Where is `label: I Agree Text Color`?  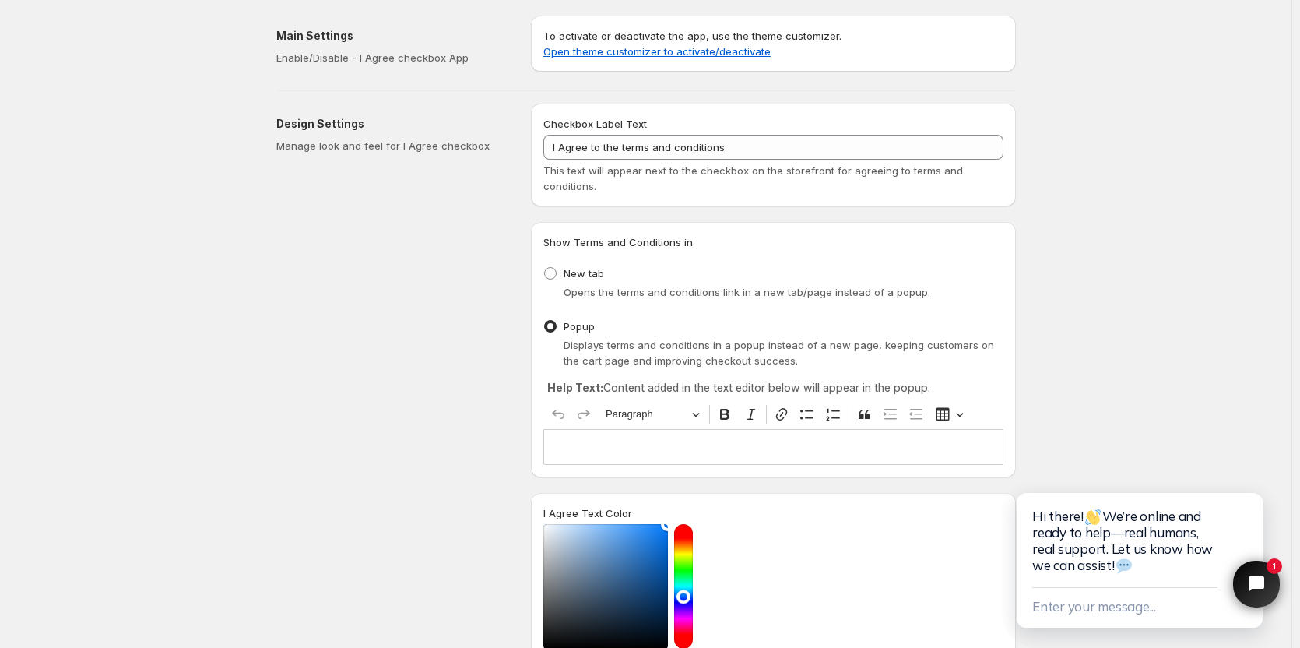 label: I Agree Text Color is located at coordinates (588, 513).